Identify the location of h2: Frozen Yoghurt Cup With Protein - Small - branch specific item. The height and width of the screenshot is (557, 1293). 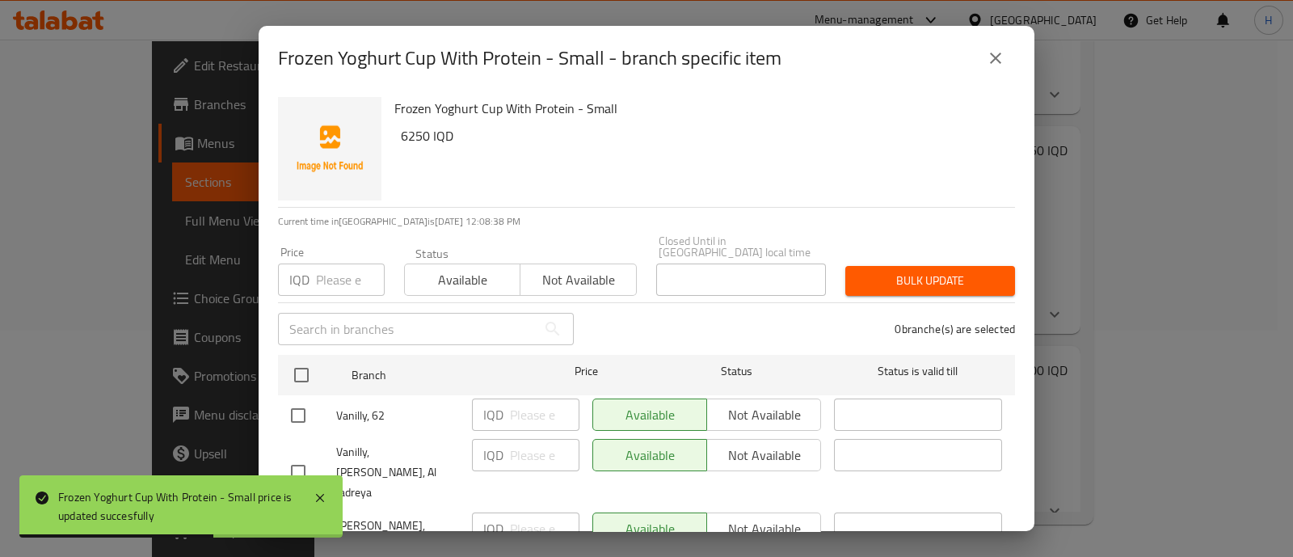
(529, 58).